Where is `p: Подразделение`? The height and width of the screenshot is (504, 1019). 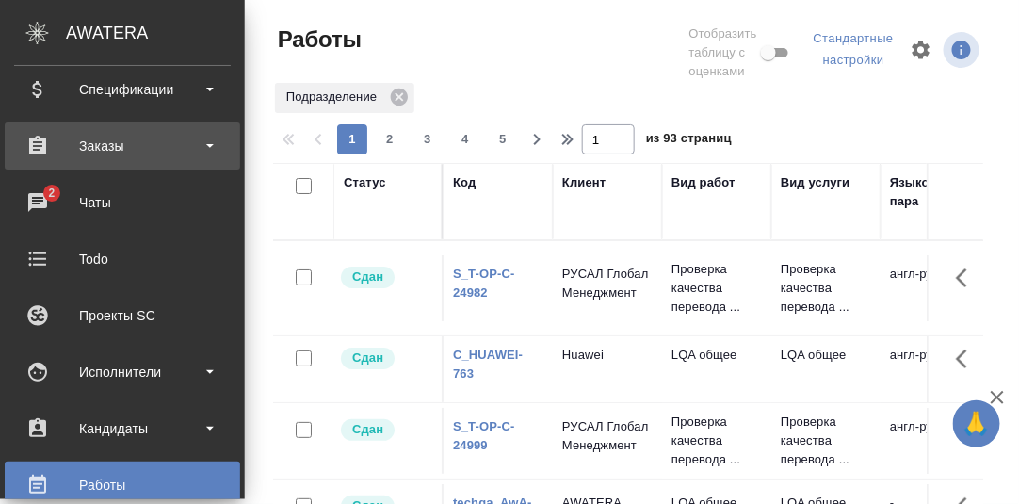
p: Подразделение is located at coordinates (334, 97).